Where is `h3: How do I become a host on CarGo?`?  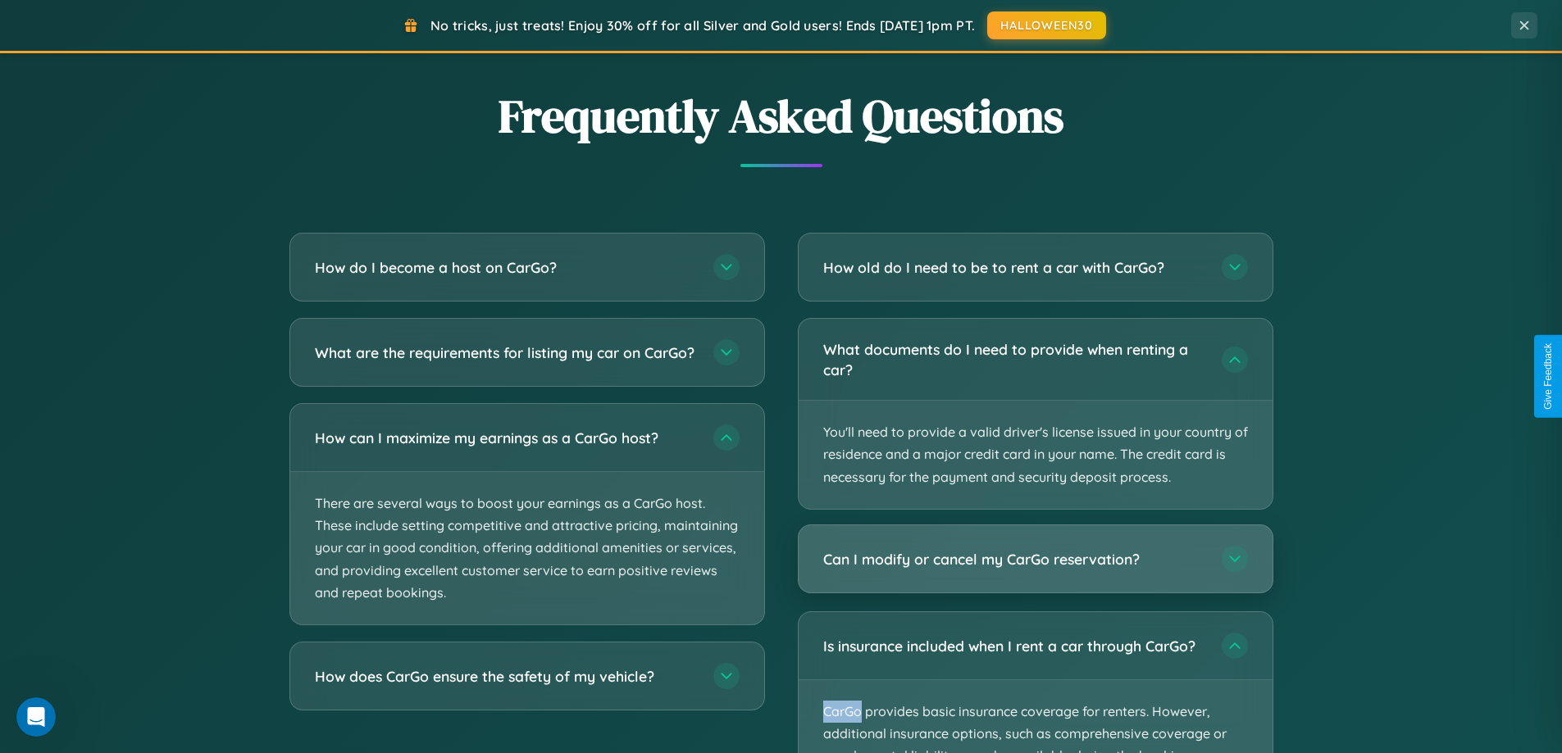 h3: How do I become a host on CarGo? is located at coordinates (506, 267).